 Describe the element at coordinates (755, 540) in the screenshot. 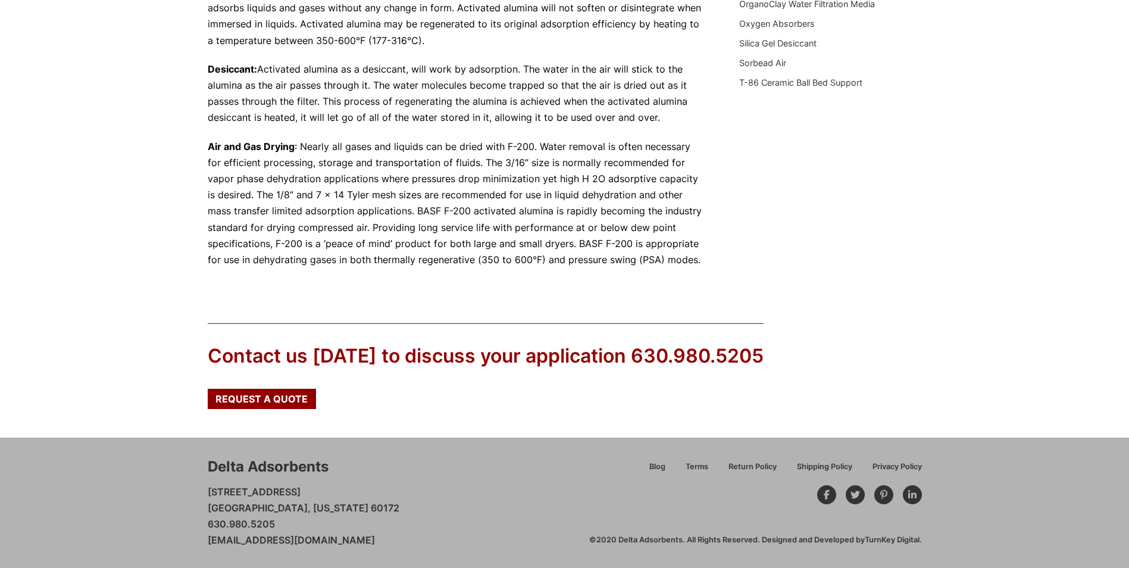

I see `div: ©2020 Delta Adsorbents. All Rights Reserved. Designed and Developed by .` at that location.